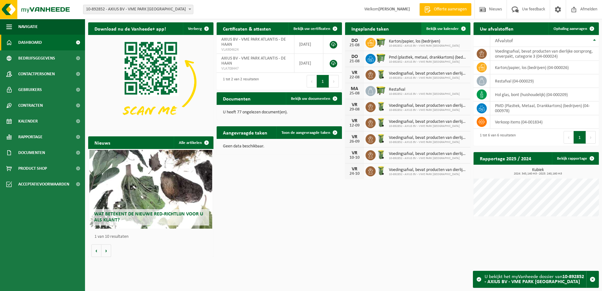  I want to click on p: Geen data beschikbaar., so click(279, 146).